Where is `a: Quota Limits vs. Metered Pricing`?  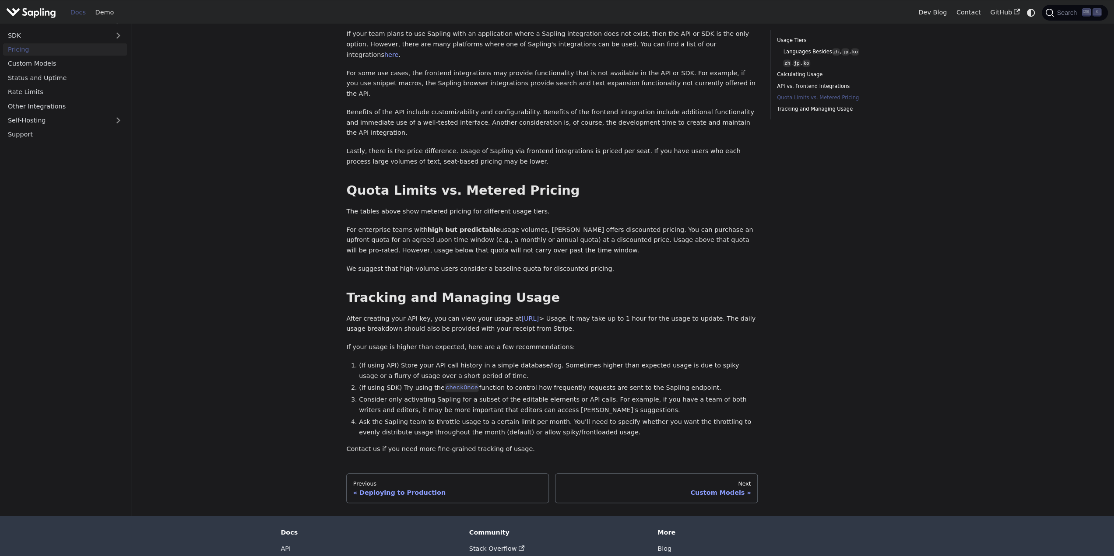
a: Quota Limits vs. Metered Pricing is located at coordinates (836, 98).